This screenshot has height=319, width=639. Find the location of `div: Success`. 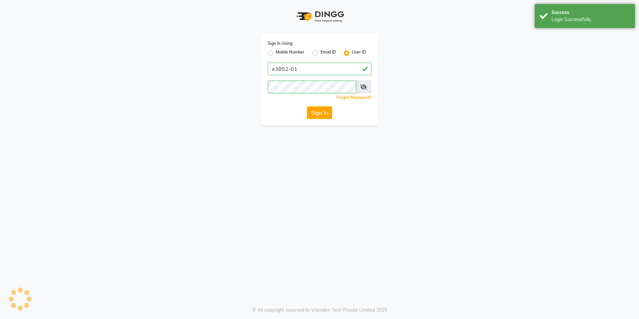

div: Success is located at coordinates (591, 12).